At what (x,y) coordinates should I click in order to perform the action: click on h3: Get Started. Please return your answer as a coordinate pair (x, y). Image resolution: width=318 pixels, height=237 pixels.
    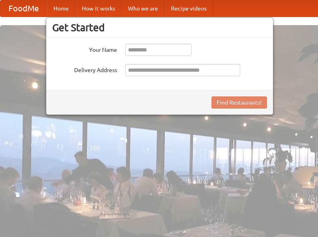
    Looking at the image, I should click on (160, 28).